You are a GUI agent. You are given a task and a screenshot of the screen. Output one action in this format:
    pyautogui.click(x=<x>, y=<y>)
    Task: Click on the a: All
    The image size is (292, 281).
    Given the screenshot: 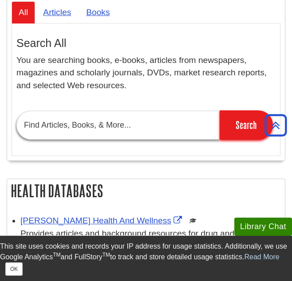 What is the action you would take?
    pyautogui.click(x=23, y=12)
    